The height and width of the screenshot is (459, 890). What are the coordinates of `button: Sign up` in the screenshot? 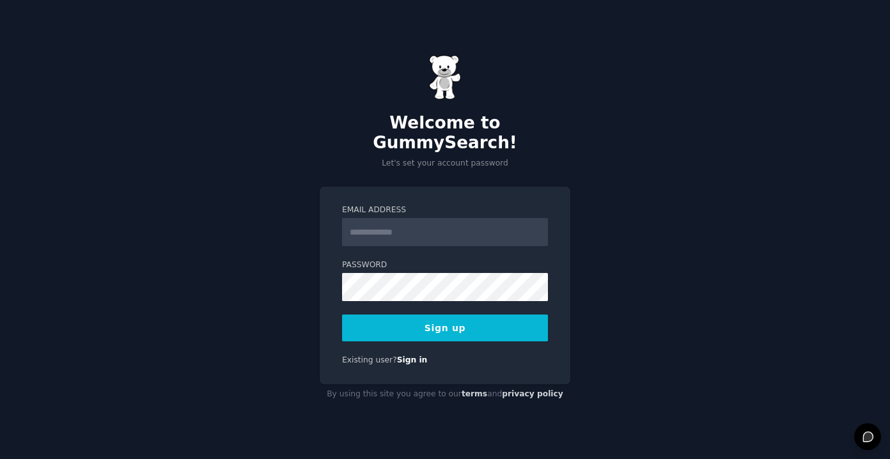 It's located at (445, 328).